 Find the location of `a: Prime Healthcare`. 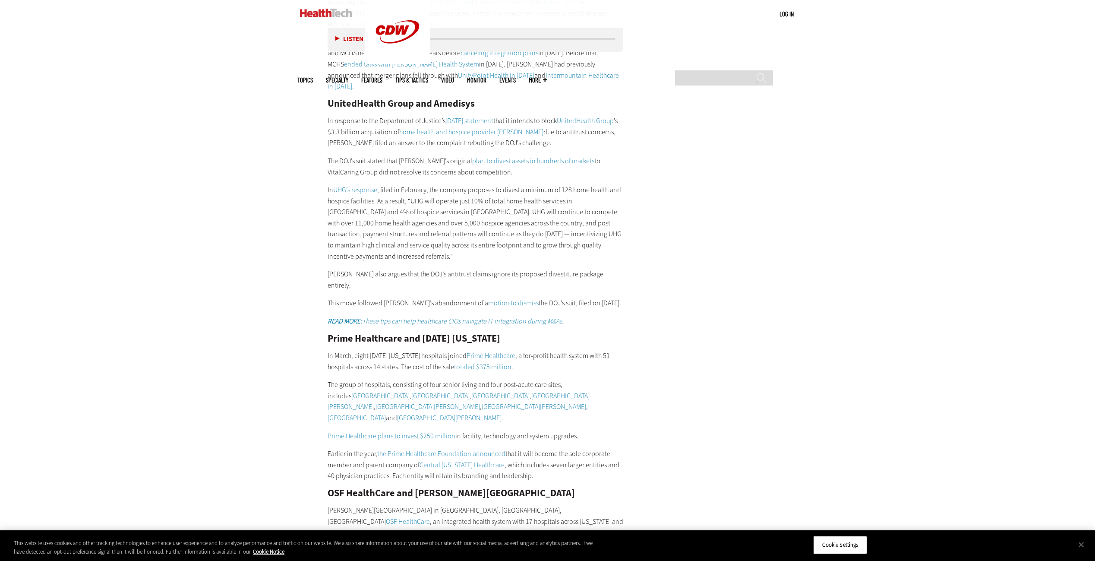

a: Prime Healthcare is located at coordinates (491, 355).